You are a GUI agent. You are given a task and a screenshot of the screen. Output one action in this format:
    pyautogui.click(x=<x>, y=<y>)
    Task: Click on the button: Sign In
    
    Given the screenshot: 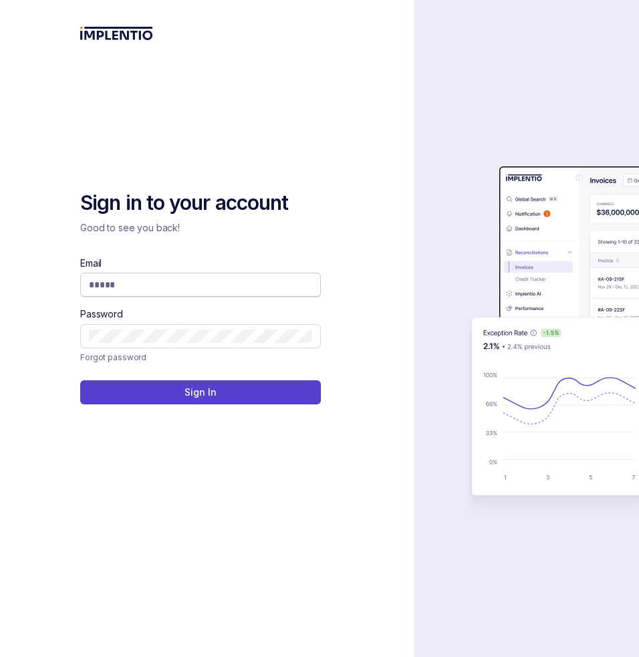 What is the action you would take?
    pyautogui.click(x=200, y=392)
    